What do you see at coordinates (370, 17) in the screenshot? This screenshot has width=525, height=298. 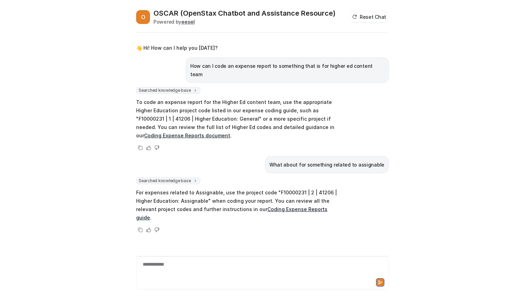 I see `button: Reset Chat` at bounding box center [370, 17].